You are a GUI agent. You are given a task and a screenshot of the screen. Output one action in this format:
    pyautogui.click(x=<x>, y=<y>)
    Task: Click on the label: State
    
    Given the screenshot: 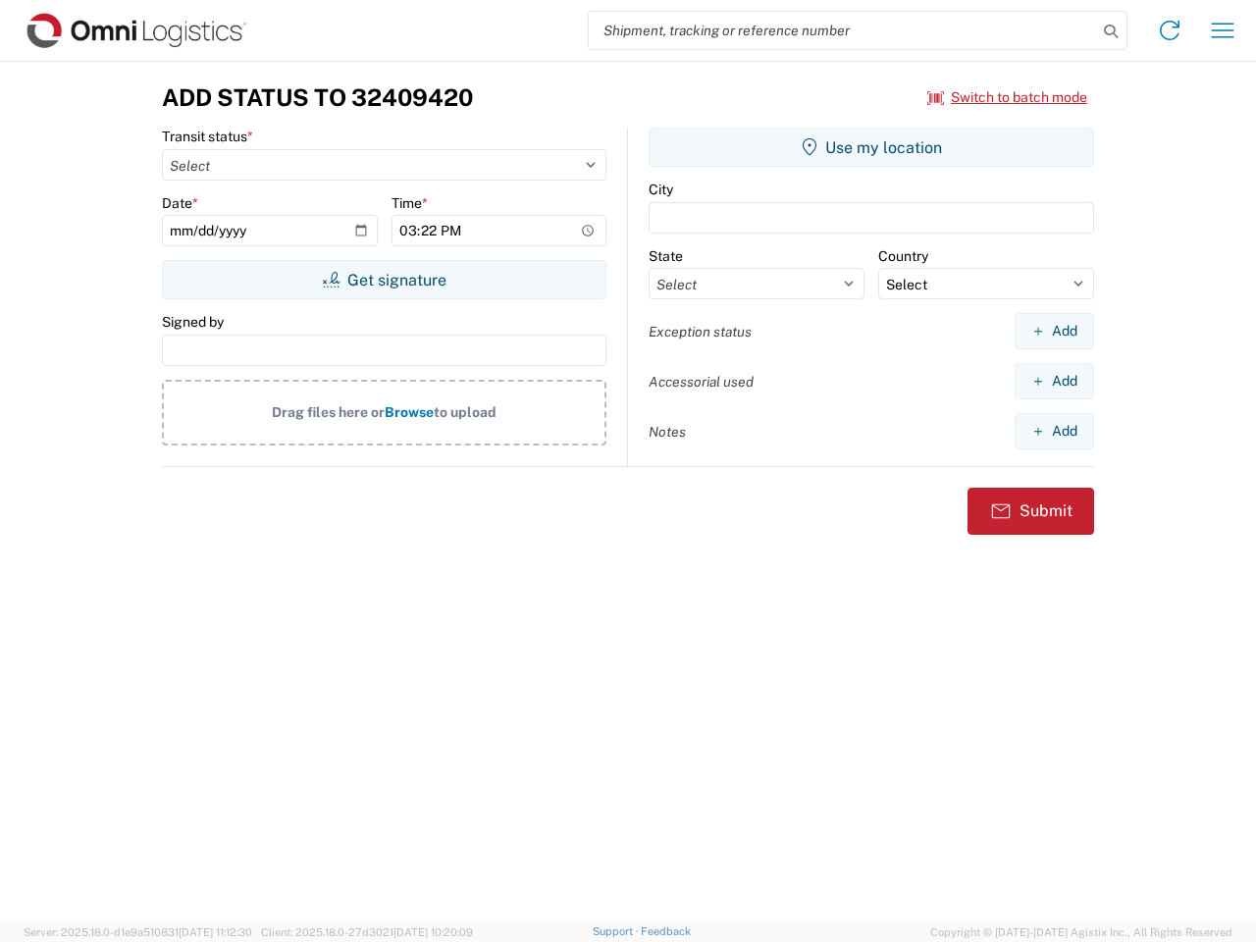 What is the action you would take?
    pyautogui.click(x=665, y=256)
    